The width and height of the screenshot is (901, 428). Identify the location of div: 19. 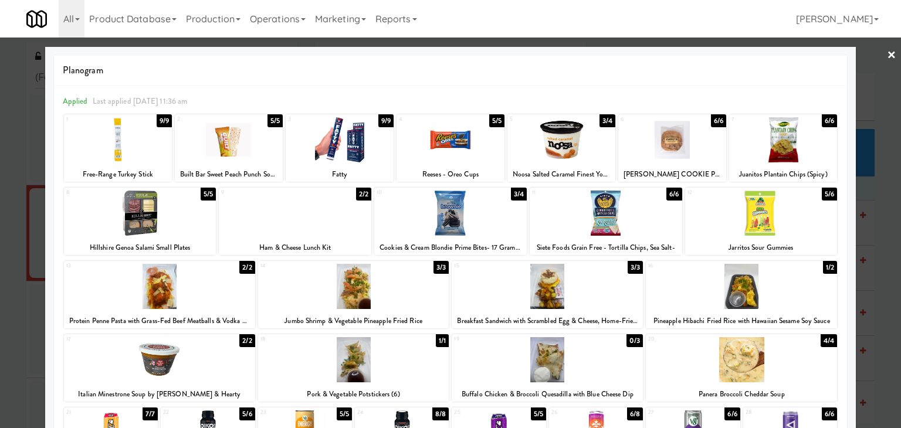
(500, 339).